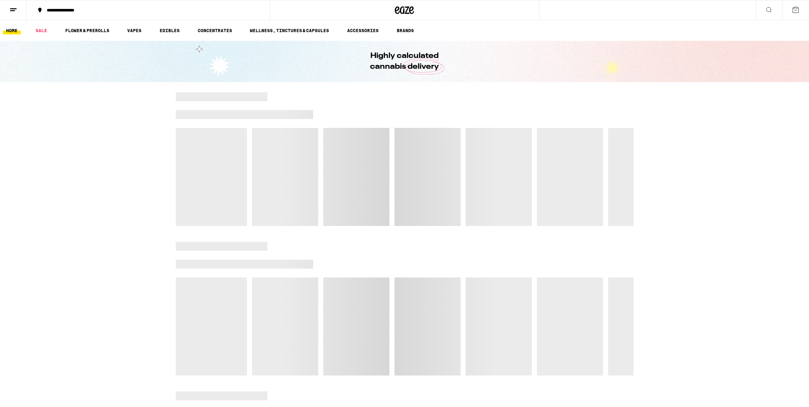 This screenshot has height=407, width=809. What do you see at coordinates (169, 31) in the screenshot?
I see `a: EDIBLES` at bounding box center [169, 31].